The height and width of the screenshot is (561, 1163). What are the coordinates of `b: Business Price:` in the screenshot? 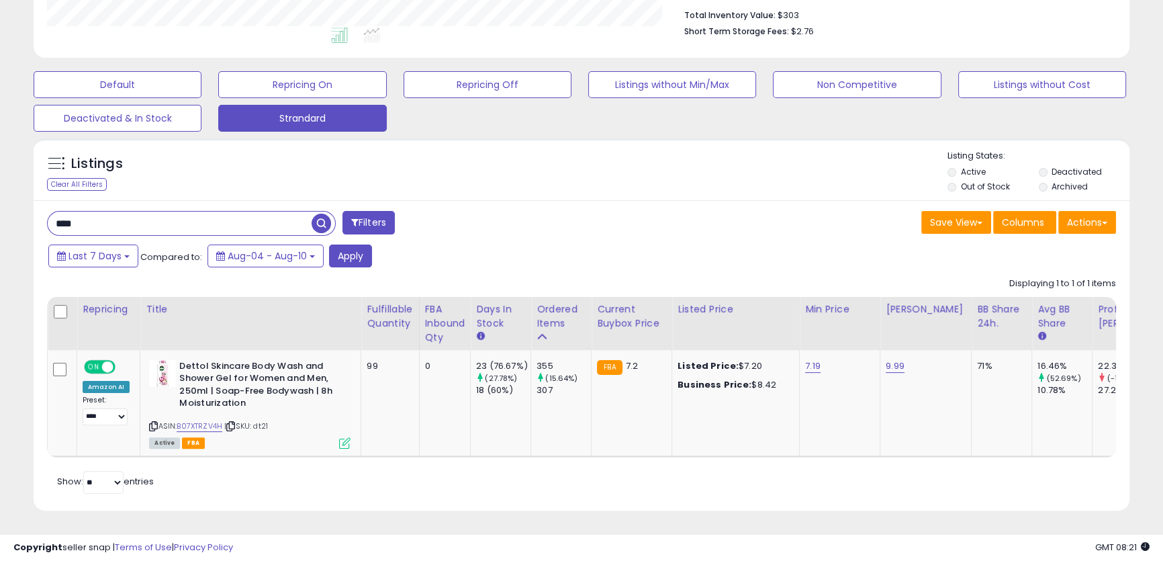 It's located at (714, 384).